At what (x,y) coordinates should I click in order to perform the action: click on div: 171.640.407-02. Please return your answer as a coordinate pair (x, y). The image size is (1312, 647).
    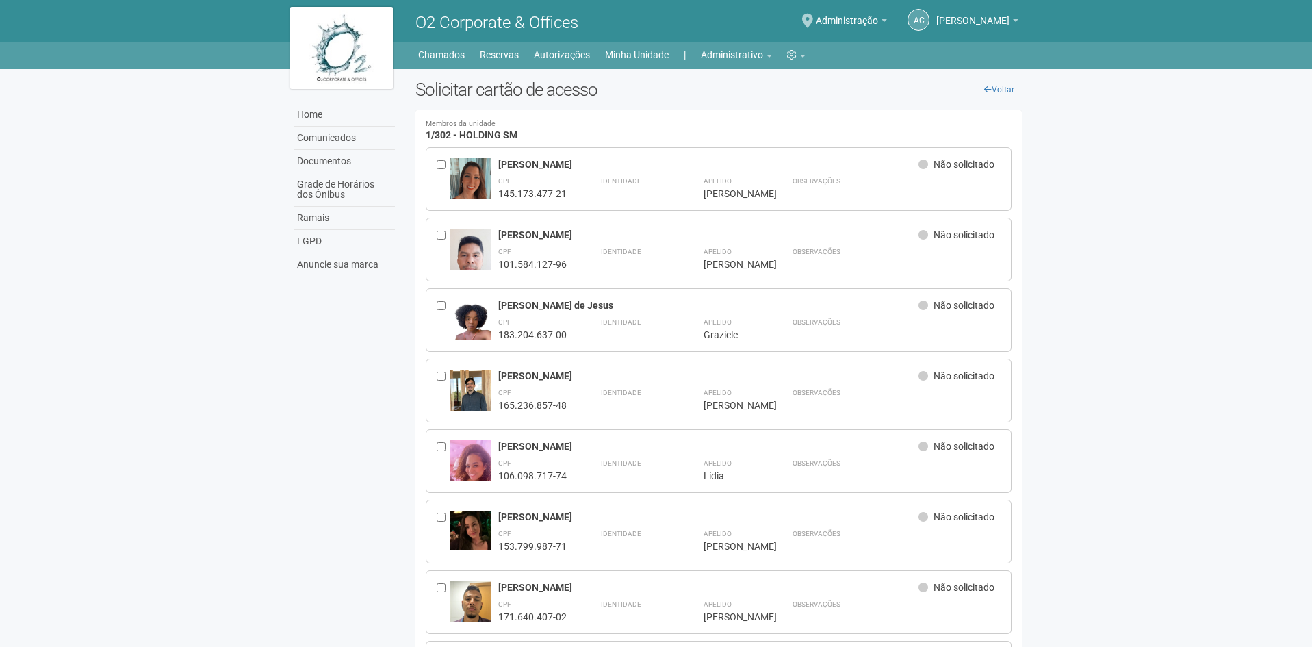
    Looking at the image, I should click on (532, 617).